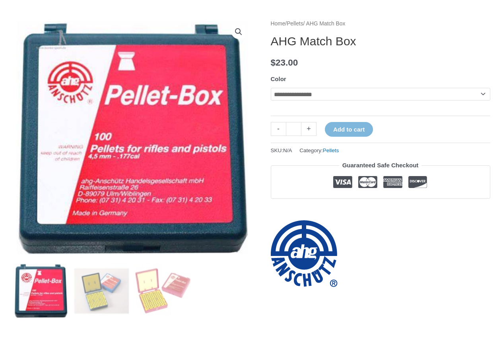 The width and height of the screenshot is (503, 343). I want to click on nav: Breadcrumb, so click(381, 24).